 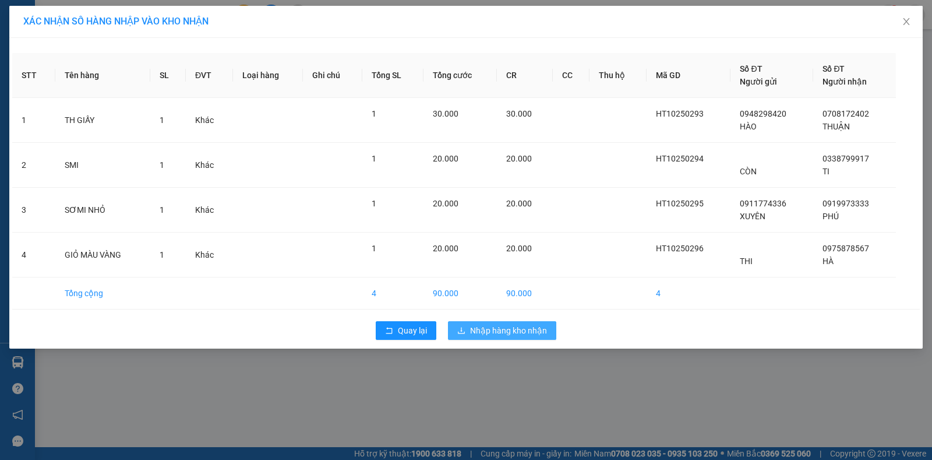 I want to click on span: Quay lại, so click(x=412, y=330).